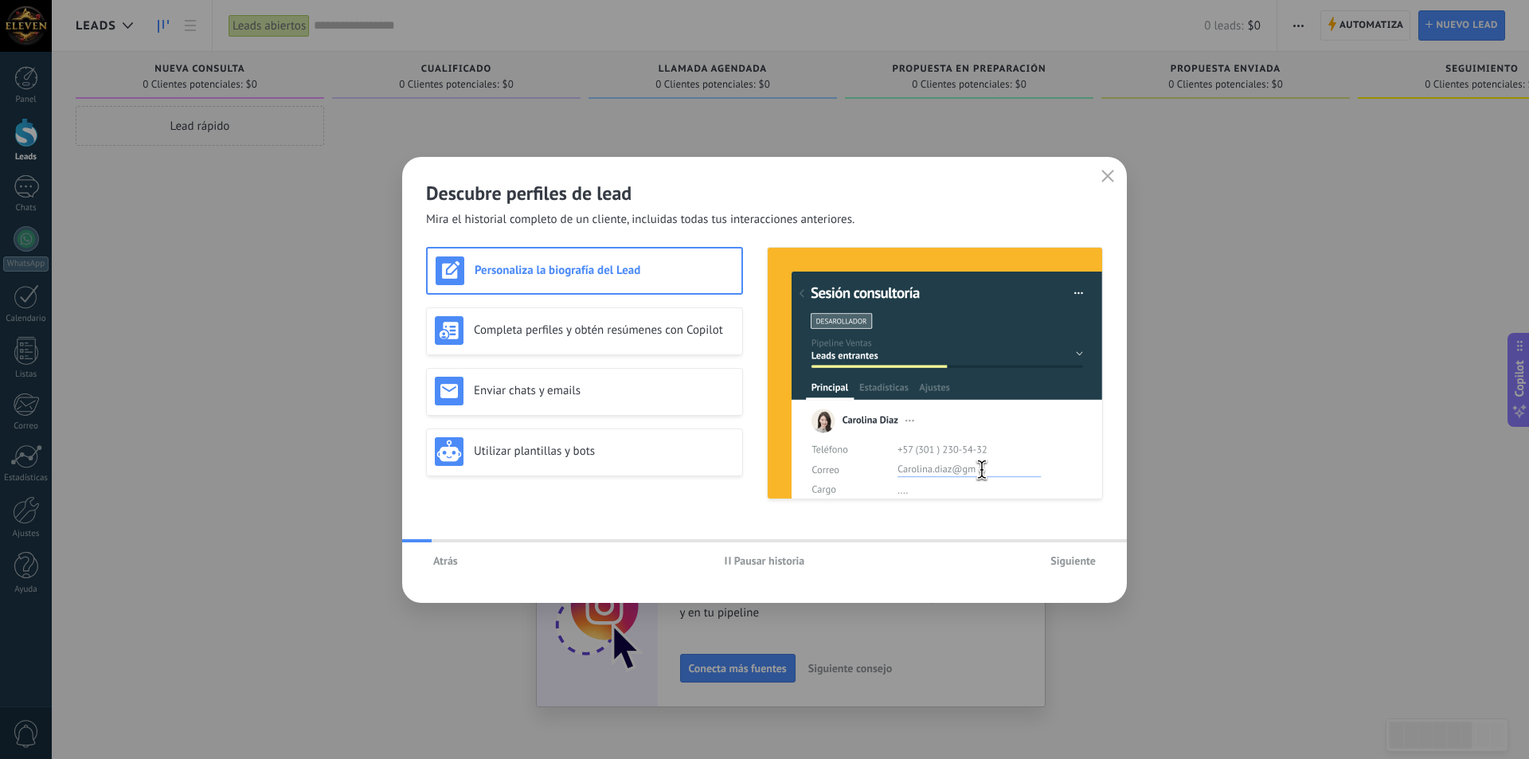 Image resolution: width=1529 pixels, height=759 pixels. I want to click on h3: Enviar chats y emails, so click(604, 390).